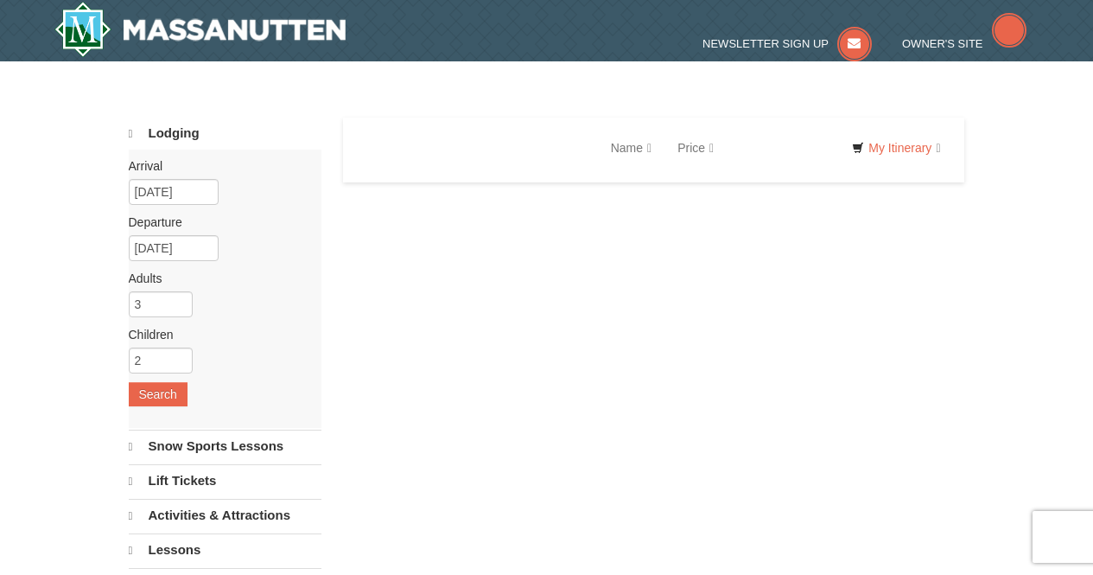 Image resolution: width=1093 pixels, height=575 pixels. Describe the element at coordinates (158, 394) in the screenshot. I see `button: Search` at that location.